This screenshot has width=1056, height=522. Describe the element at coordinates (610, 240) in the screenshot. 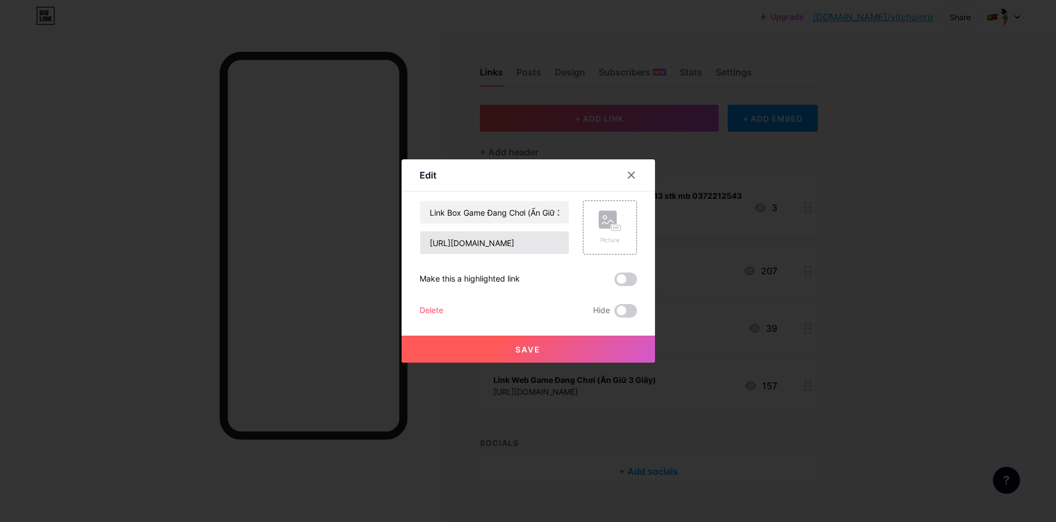

I see `div: Picture` at that location.